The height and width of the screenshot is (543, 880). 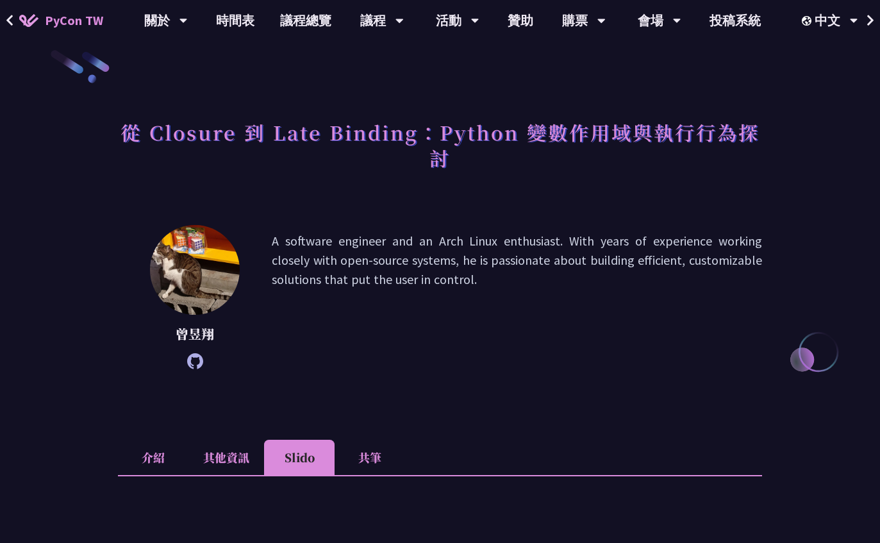 What do you see at coordinates (370, 457) in the screenshot?
I see `li: 共筆` at bounding box center [370, 457].